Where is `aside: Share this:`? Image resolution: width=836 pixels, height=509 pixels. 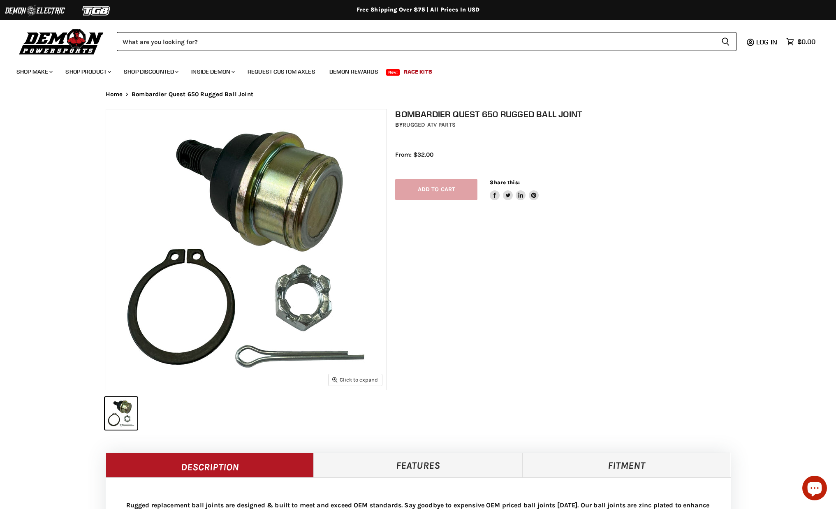
aside: Share this: is located at coordinates (514, 190).